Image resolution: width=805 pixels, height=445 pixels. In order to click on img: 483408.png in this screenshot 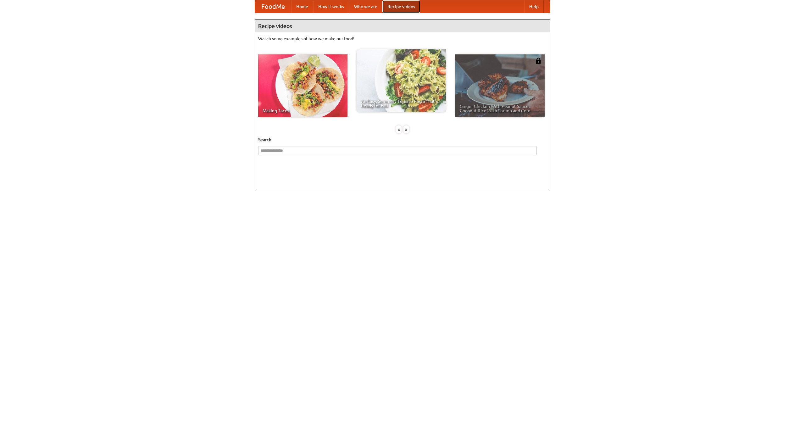, I will do `click(539, 61)`.